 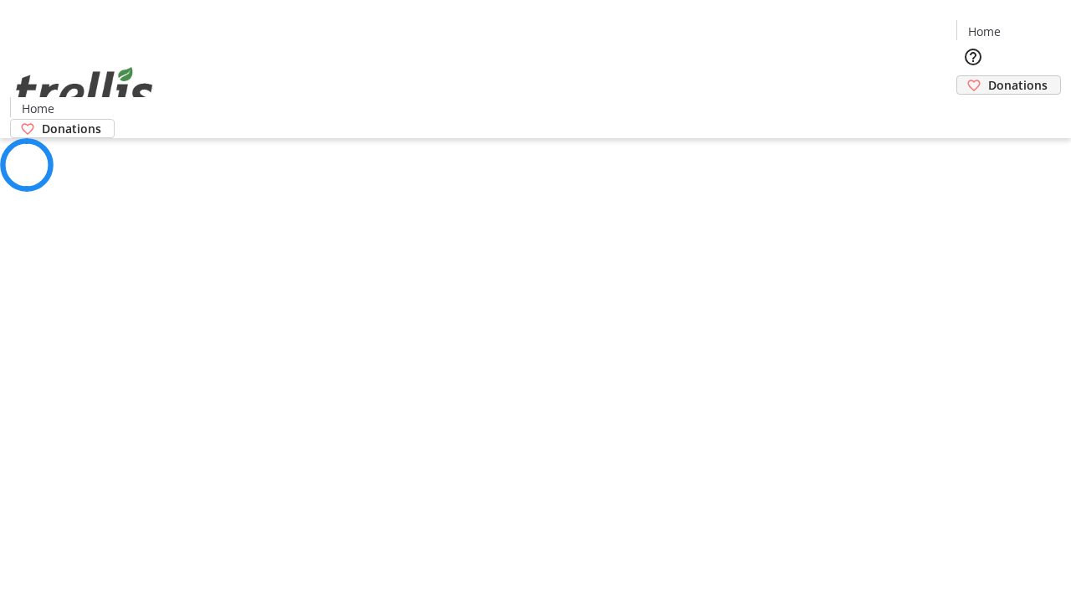 I want to click on button: Cart, so click(x=974, y=111).